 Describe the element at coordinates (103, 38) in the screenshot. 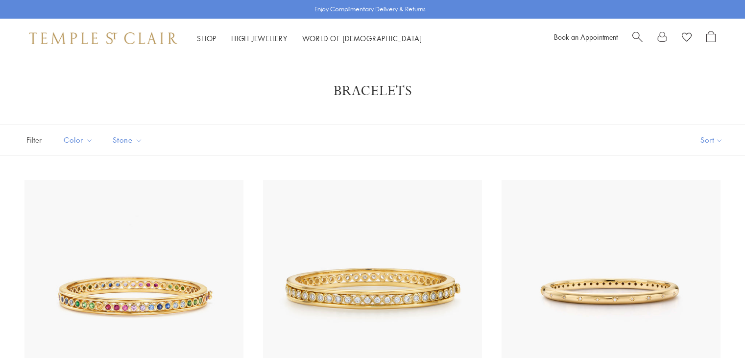

I see `img: Temple St. Clair` at that location.